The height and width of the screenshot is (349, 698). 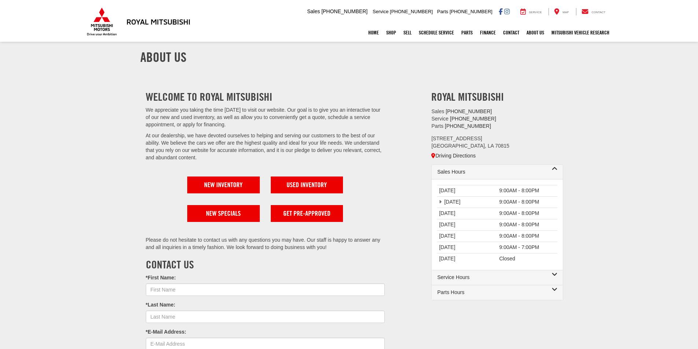 I want to click on h2: Welcome to Royal Mitsubishi, so click(x=265, y=97).